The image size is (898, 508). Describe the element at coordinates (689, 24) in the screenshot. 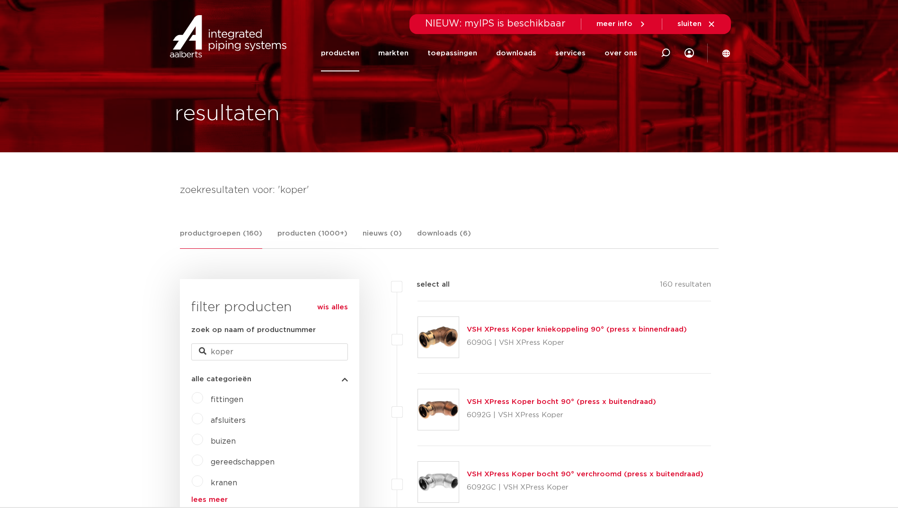

I see `span: sluiten` at that location.